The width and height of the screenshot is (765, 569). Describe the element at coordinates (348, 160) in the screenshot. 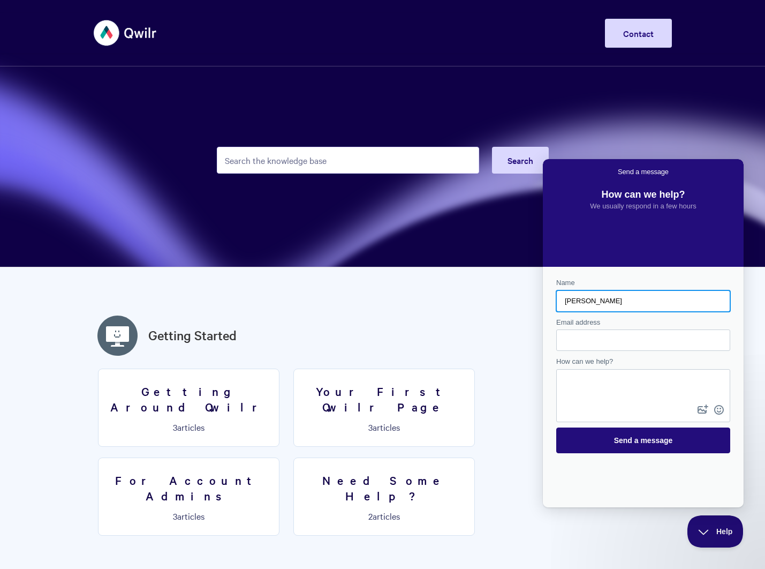

I see `input: Search the knowledge base` at that location.